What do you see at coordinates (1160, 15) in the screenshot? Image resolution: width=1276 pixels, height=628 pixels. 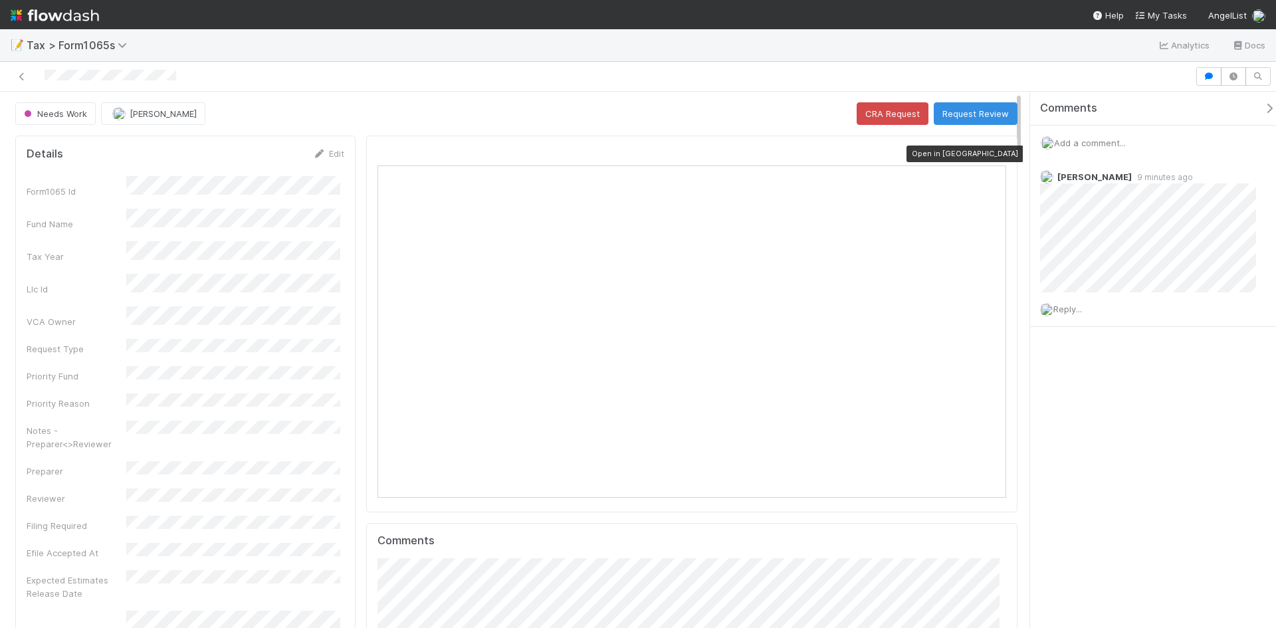 I see `a: My Tasks` at bounding box center [1160, 15].